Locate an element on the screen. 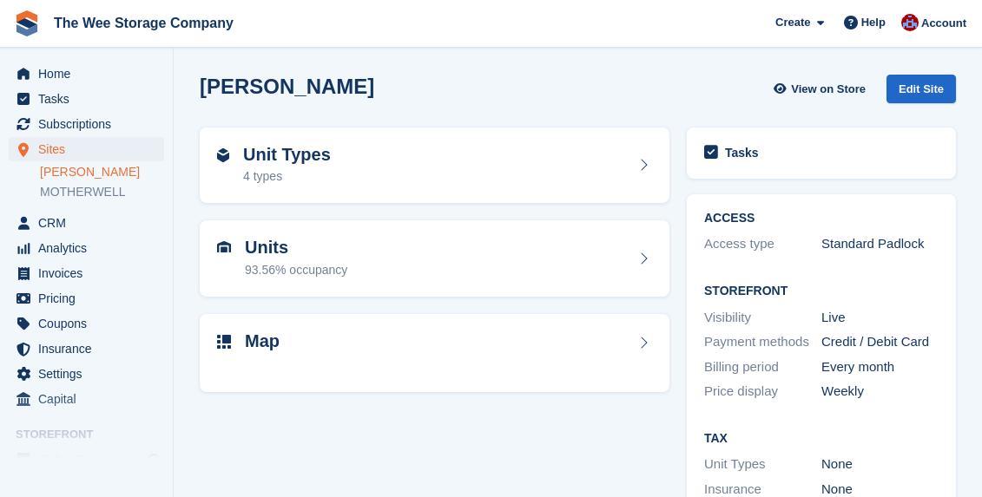  span: Storefront is located at coordinates (94, 435).